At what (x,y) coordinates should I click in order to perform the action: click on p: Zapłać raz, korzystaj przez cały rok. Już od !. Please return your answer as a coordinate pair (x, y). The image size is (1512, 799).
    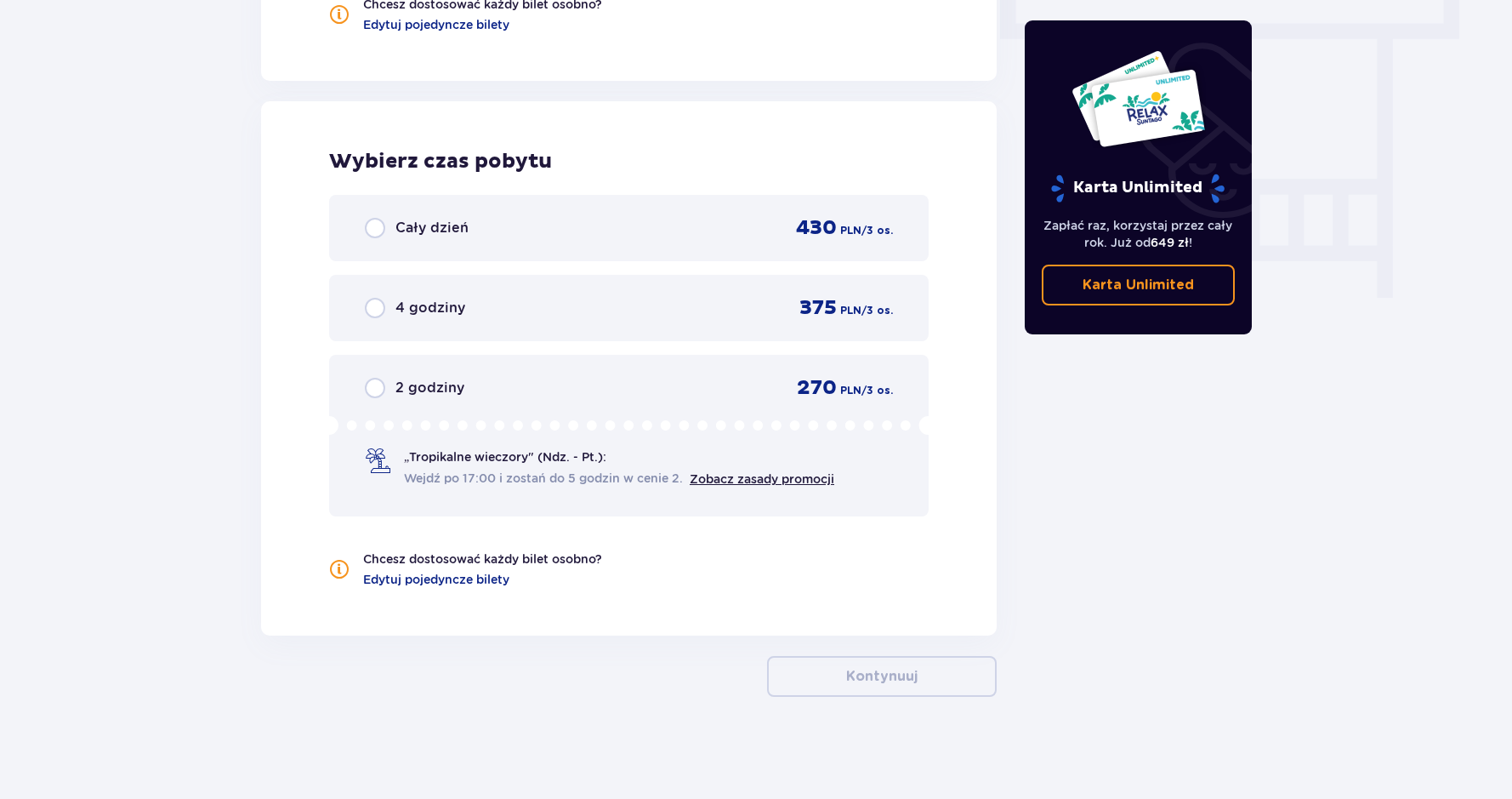
    Looking at the image, I should click on (1139, 234).